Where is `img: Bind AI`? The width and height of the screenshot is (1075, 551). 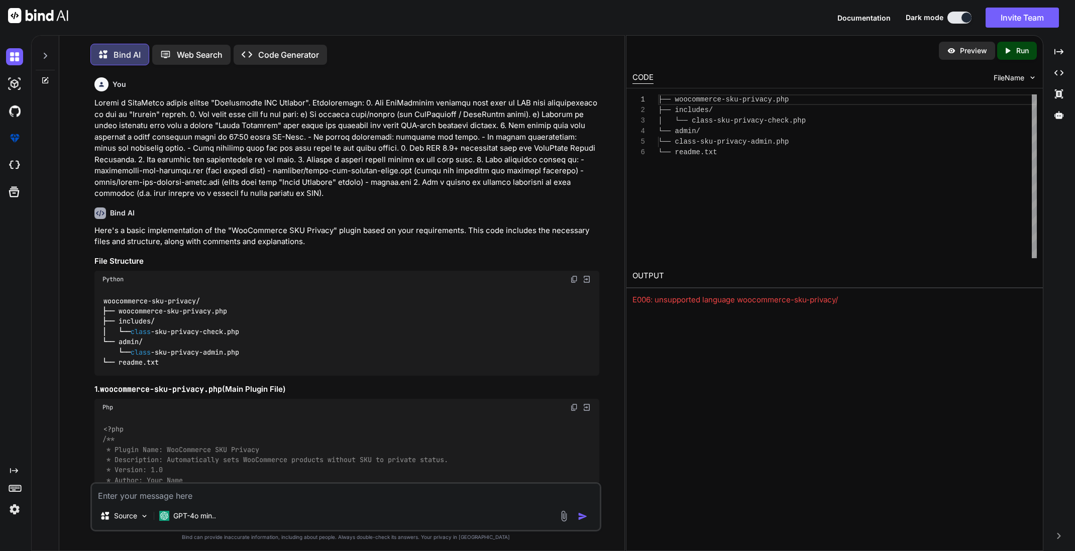 img: Bind AI is located at coordinates (38, 16).